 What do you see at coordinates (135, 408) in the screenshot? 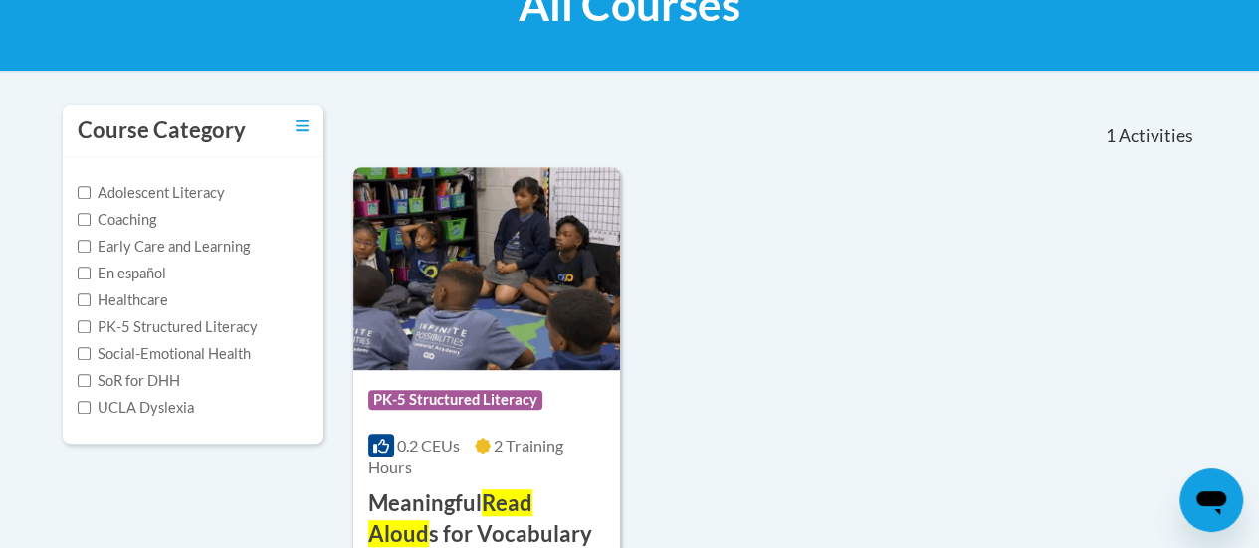
I see `label: UCLA Dyslexia` at bounding box center [135, 408].